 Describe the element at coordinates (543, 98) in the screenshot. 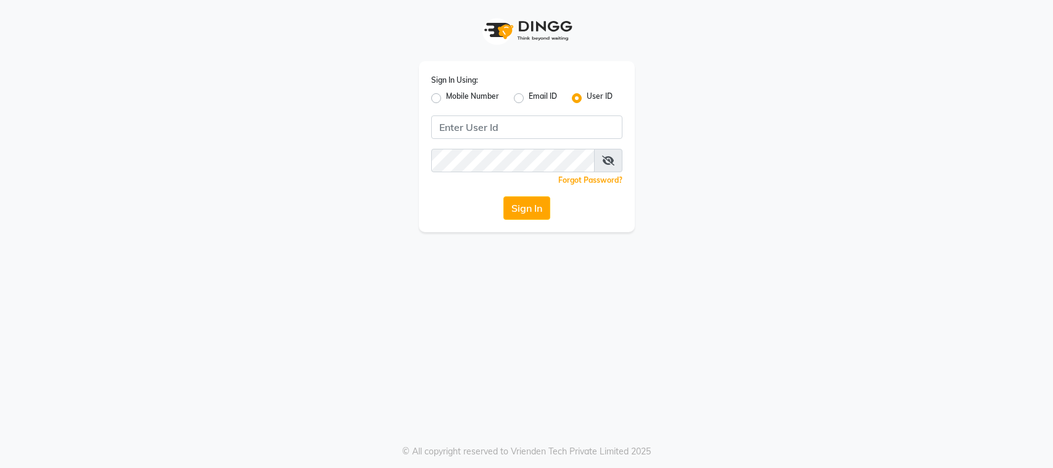

I see `label: Email ID` at that location.